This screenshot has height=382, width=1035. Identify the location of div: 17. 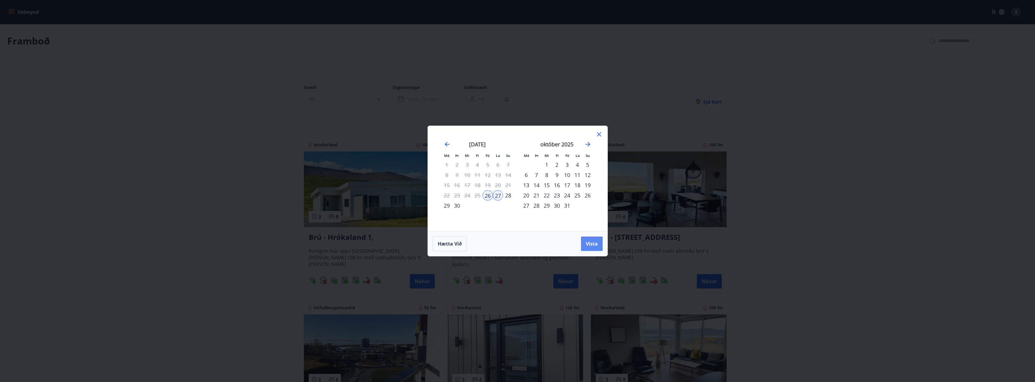
(567, 185).